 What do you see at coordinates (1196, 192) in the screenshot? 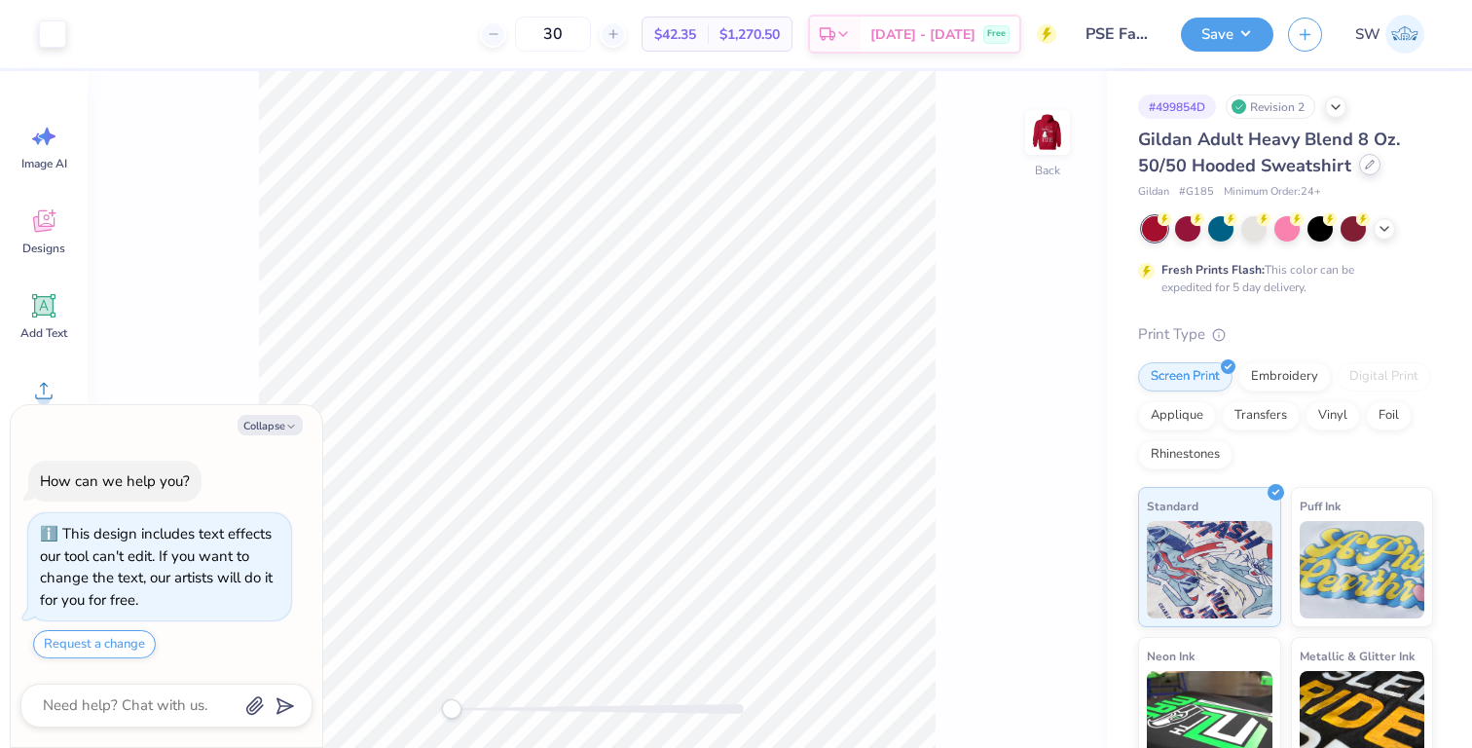
I see `span: # G185` at bounding box center [1196, 192].